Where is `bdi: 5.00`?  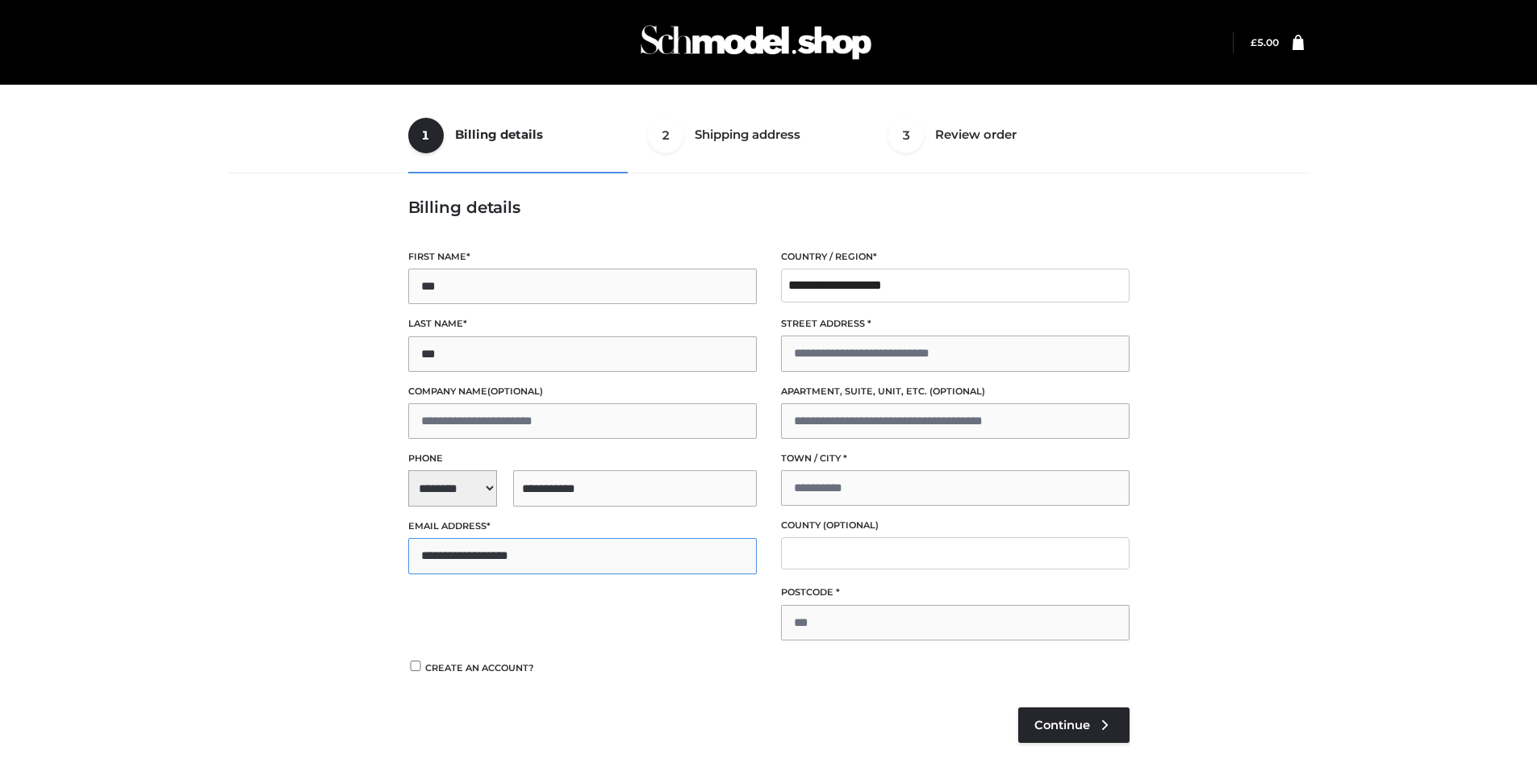
bdi: 5.00 is located at coordinates (1265, 42).